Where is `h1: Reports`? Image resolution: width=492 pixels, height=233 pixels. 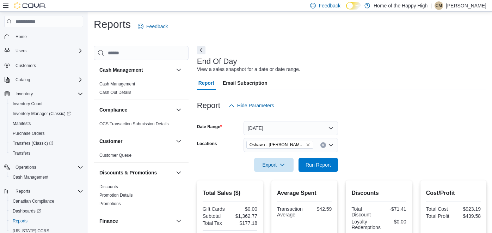
h1: Reports is located at coordinates (112, 24).